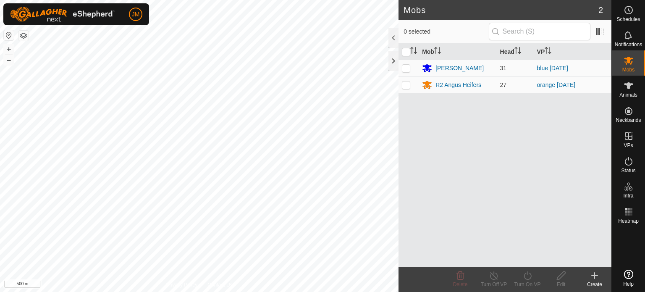 This screenshot has height=292, width=645. I want to click on button: Map Layers, so click(24, 36).